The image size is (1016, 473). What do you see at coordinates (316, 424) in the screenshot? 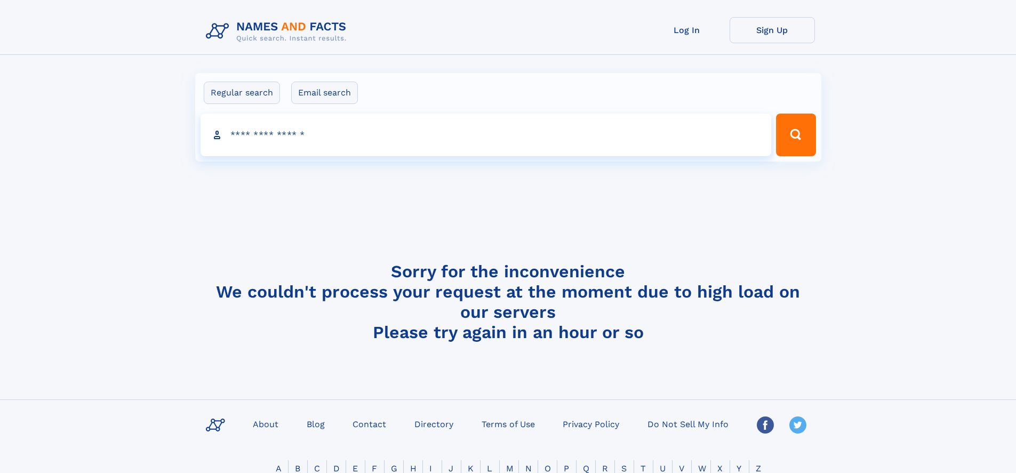
I see `a: Blog` at bounding box center [316, 424].